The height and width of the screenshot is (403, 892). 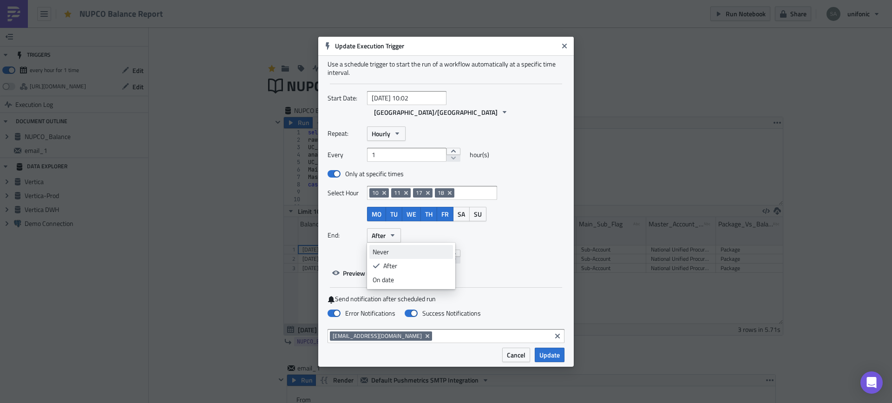 What do you see at coordinates (550, 355) in the screenshot?
I see `button: Update` at bounding box center [550, 355].